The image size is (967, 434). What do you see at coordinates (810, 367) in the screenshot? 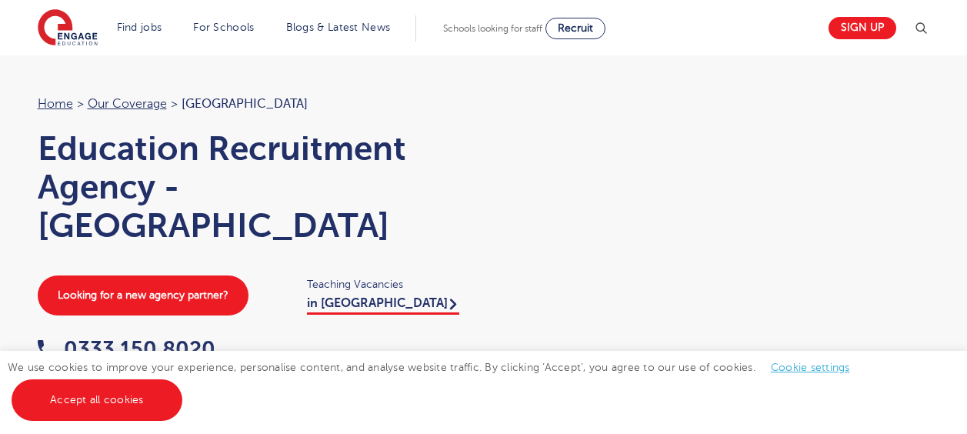
I see `a: Cookie settings` at bounding box center [810, 367].